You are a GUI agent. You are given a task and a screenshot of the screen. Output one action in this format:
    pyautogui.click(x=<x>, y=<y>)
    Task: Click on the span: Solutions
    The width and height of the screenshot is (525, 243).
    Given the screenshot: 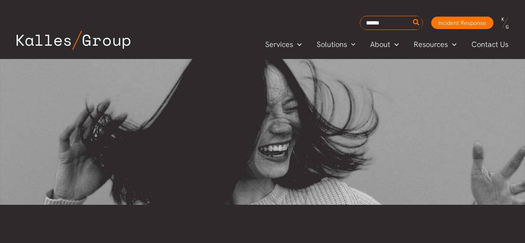 What is the action you would take?
    pyautogui.click(x=332, y=44)
    